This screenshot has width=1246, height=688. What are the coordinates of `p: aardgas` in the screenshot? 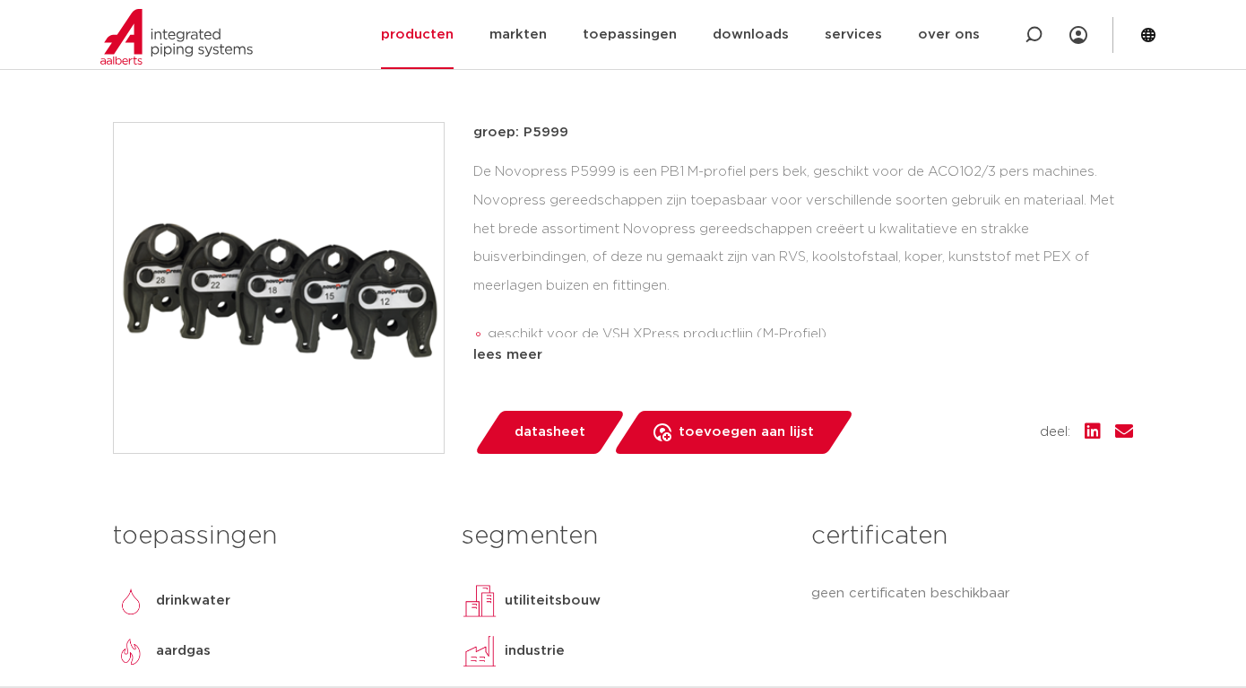 It's located at (183, 651).